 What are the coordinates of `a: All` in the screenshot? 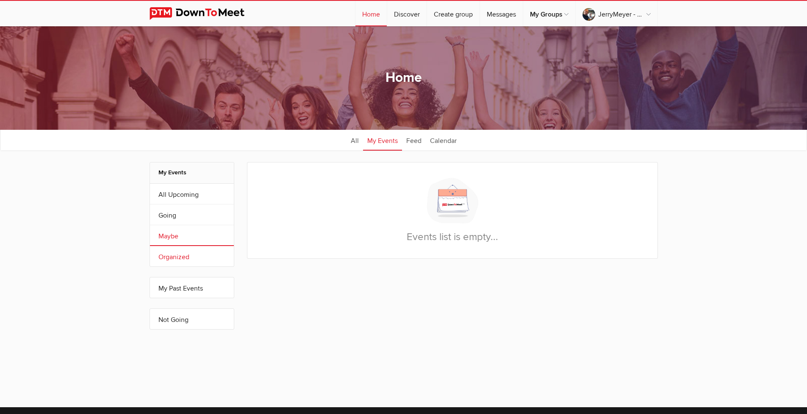 It's located at (355, 140).